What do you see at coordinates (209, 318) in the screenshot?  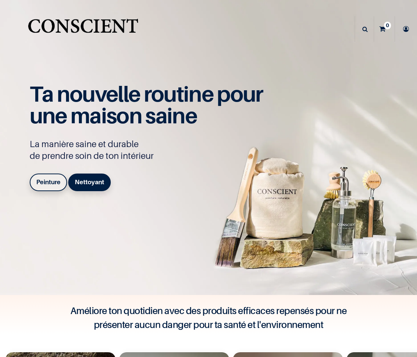 I see `h4: Améliore ton quotidien avec des produits efficaces repensés pour ne présenter aucun danger pour t...` at bounding box center [209, 318].